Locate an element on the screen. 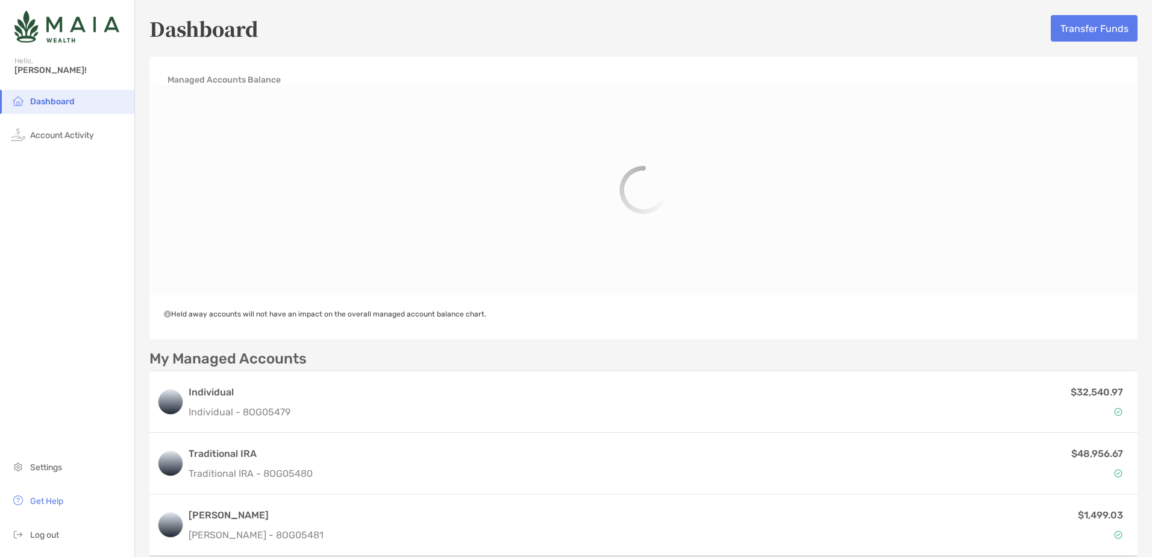 This screenshot has width=1152, height=557. span: Settings is located at coordinates (46, 467).